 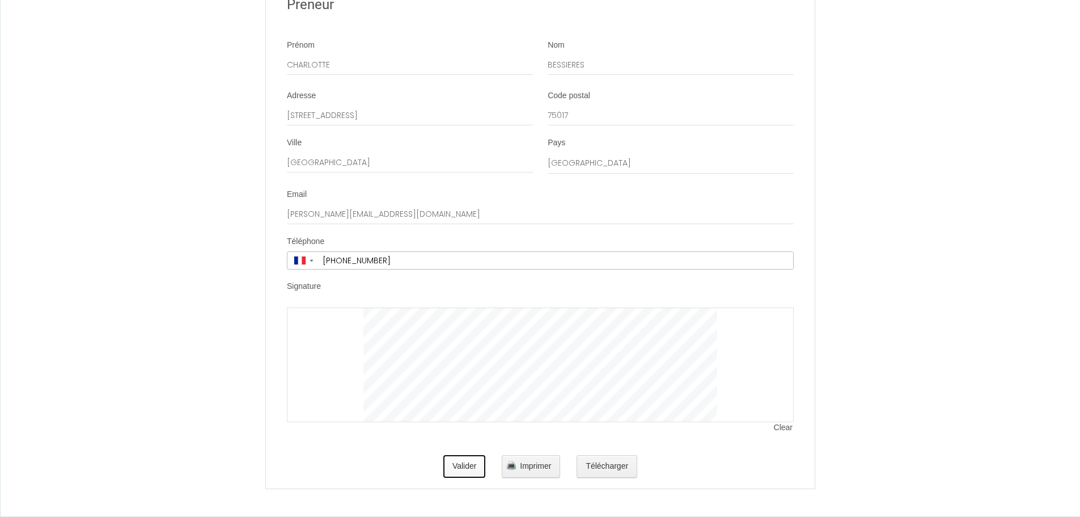 What do you see at coordinates (556, 45) in the screenshot?
I see `label: Nom` at bounding box center [556, 45].